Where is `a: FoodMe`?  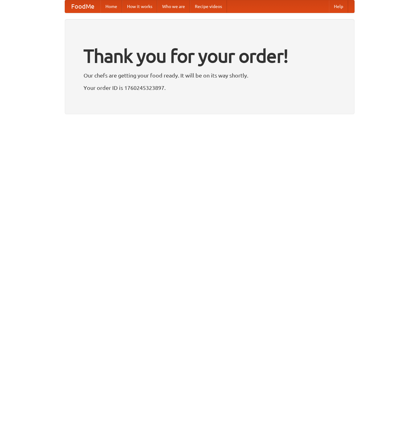
a: FoodMe is located at coordinates (83, 6).